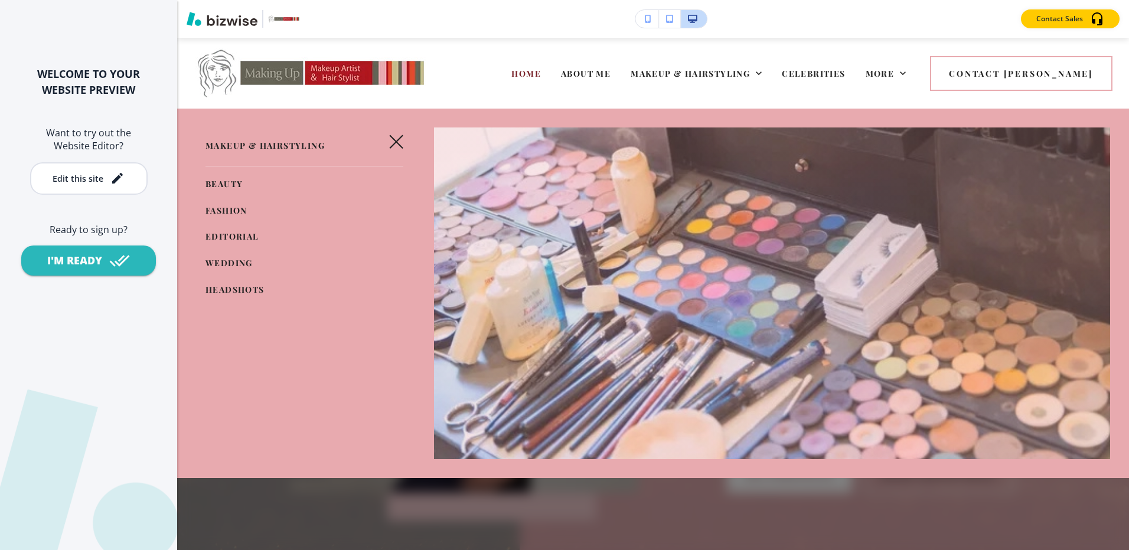 The width and height of the screenshot is (1129, 550). I want to click on span: HEADSHOTS, so click(235, 289).